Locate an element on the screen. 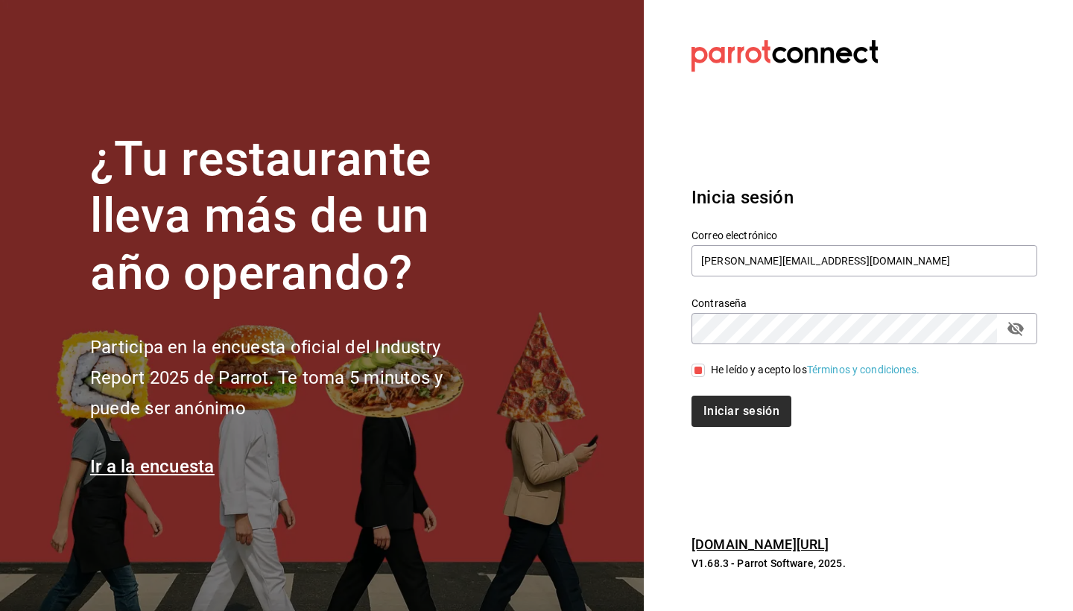 This screenshot has width=1073, height=611. label: Contraseña is located at coordinates (864, 303).